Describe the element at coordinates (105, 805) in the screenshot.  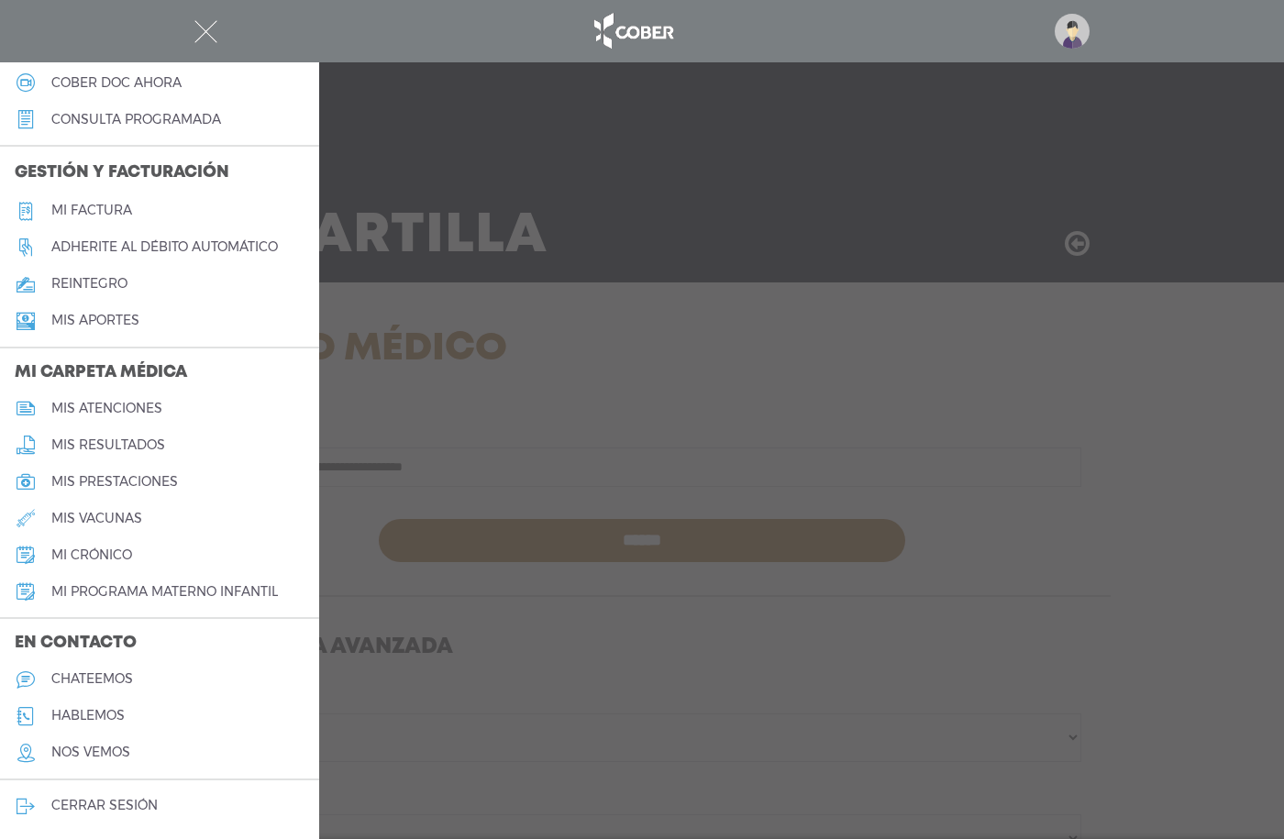
I see `h5: cerrar sesión` at that location.